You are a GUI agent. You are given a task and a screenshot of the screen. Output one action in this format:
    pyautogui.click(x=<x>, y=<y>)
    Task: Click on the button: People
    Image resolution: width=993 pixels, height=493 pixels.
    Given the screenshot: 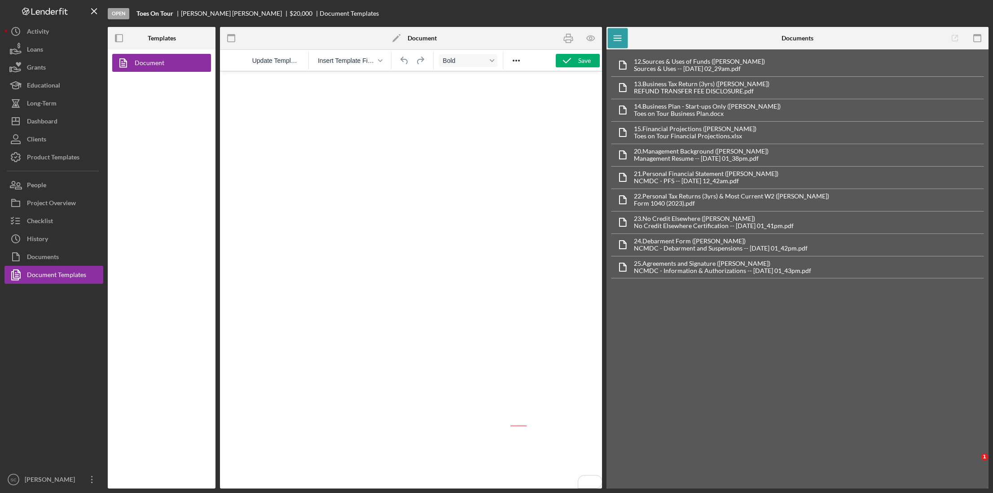 What is the action you would take?
    pyautogui.click(x=54, y=185)
    